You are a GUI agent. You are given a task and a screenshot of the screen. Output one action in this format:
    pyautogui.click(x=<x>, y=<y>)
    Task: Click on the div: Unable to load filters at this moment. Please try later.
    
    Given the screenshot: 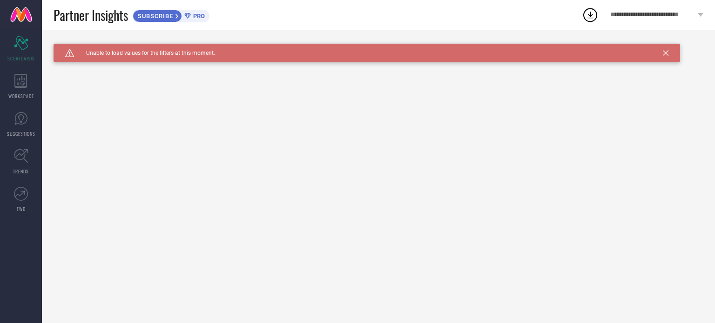 What is the action you would take?
    pyautogui.click(x=378, y=47)
    